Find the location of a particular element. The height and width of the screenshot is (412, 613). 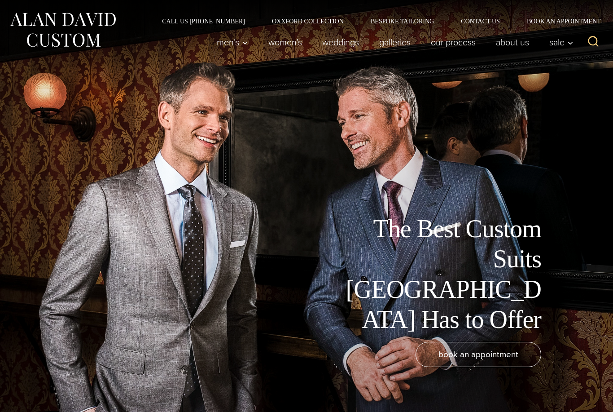

button: View Search Form is located at coordinates (593, 42).